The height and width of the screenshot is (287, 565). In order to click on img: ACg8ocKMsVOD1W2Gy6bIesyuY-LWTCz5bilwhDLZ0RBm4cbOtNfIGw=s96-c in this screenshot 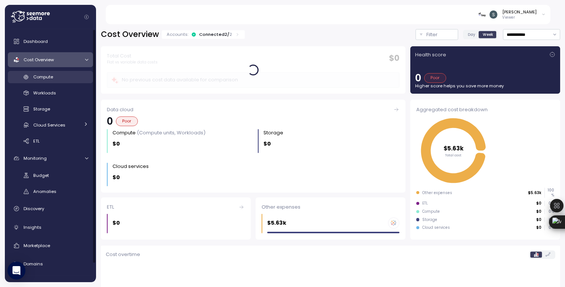, I will do `click(493, 14)`.